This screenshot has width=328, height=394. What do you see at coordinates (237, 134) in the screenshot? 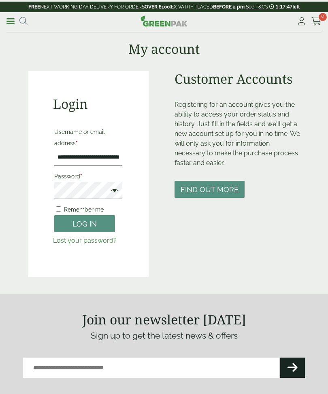
I see `p: Registering for an account gives you the ability to access your order status and history. Just fi...` at bounding box center [237, 134].